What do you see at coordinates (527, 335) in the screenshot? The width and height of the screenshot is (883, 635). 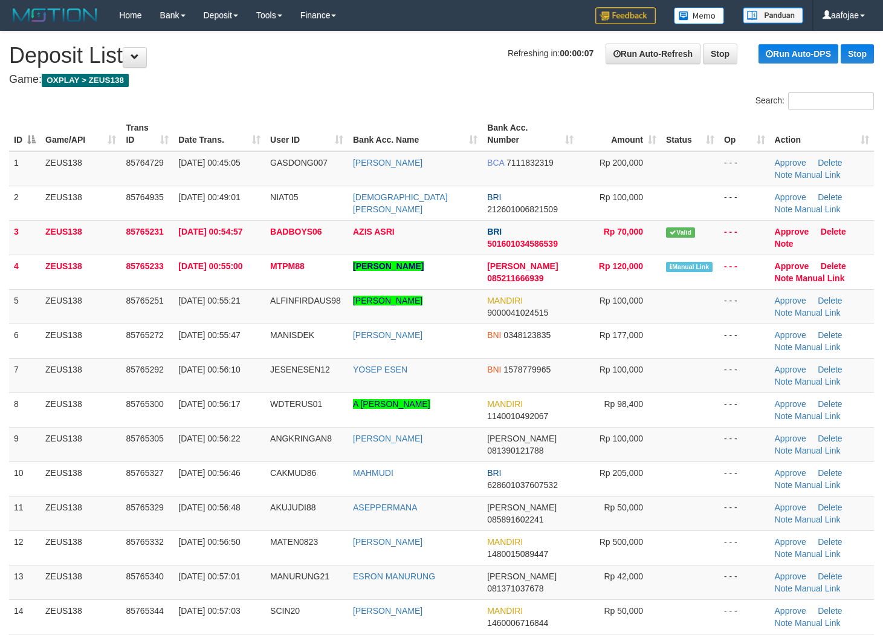 I see `span: Copy 0348123835 to clipboard` at bounding box center [527, 335].